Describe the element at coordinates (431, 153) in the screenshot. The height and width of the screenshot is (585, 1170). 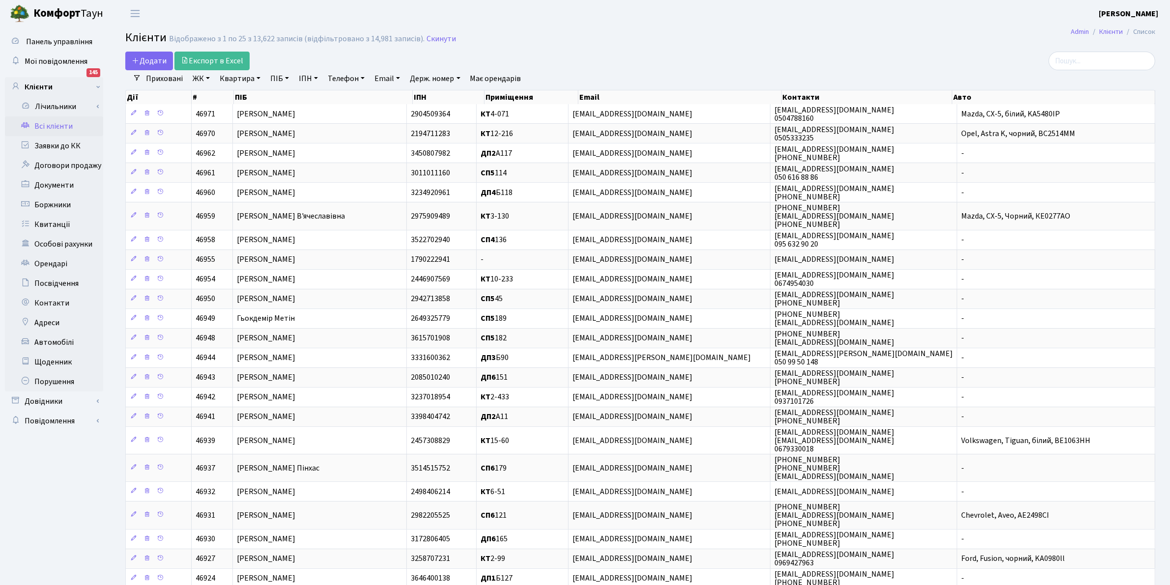
I see `span: 3450807982` at that location.